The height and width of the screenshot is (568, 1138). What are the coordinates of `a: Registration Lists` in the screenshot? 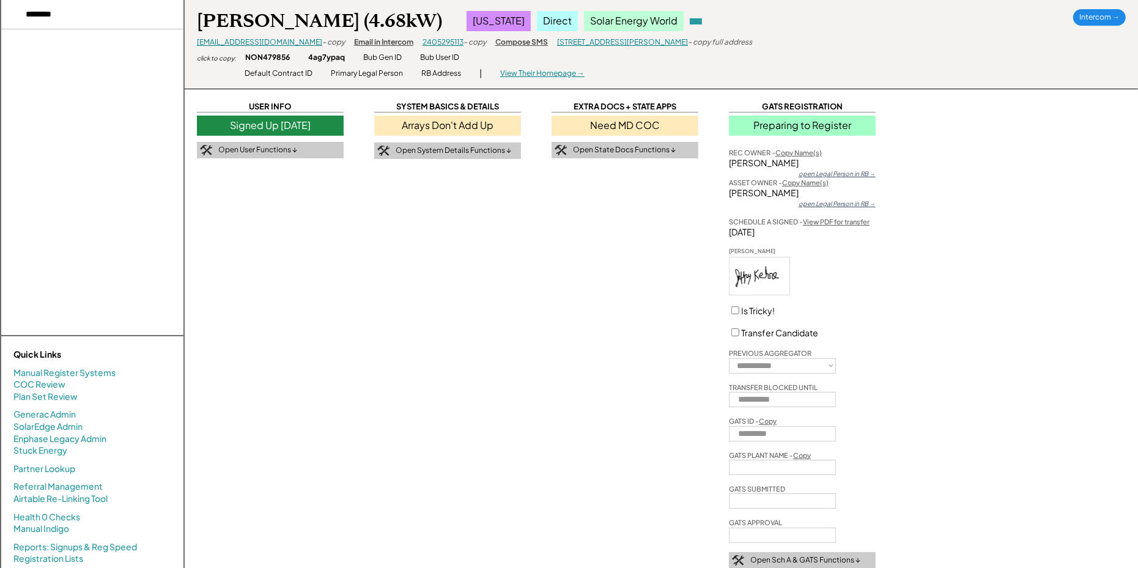 It's located at (48, 559).